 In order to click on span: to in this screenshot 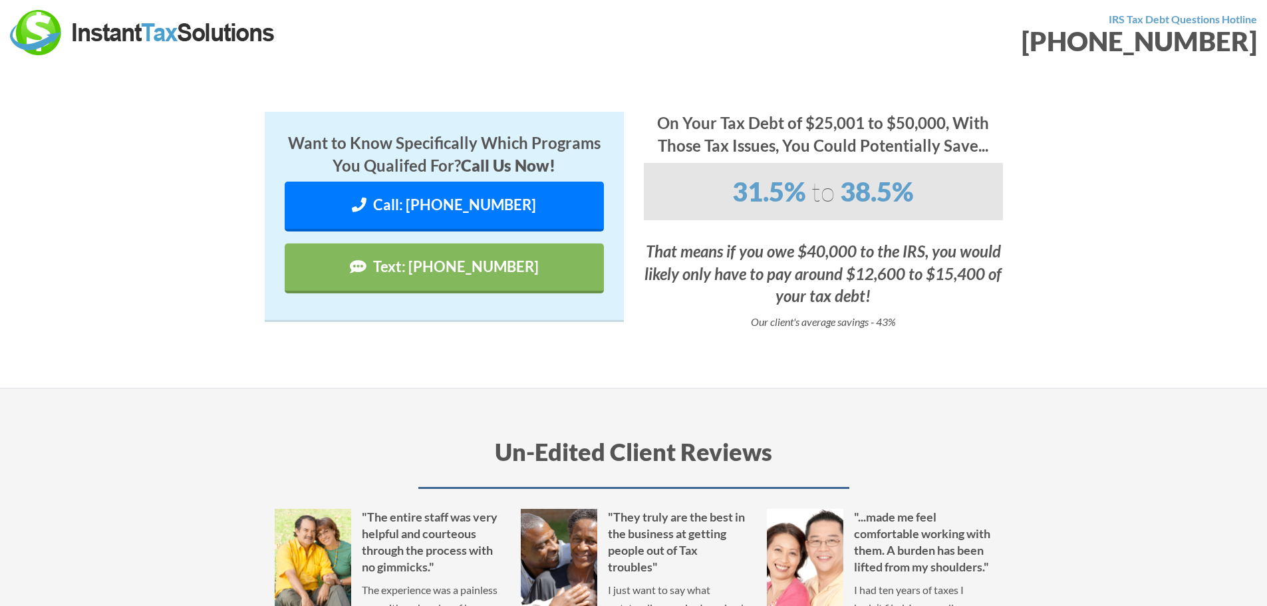, I will do `click(823, 191)`.